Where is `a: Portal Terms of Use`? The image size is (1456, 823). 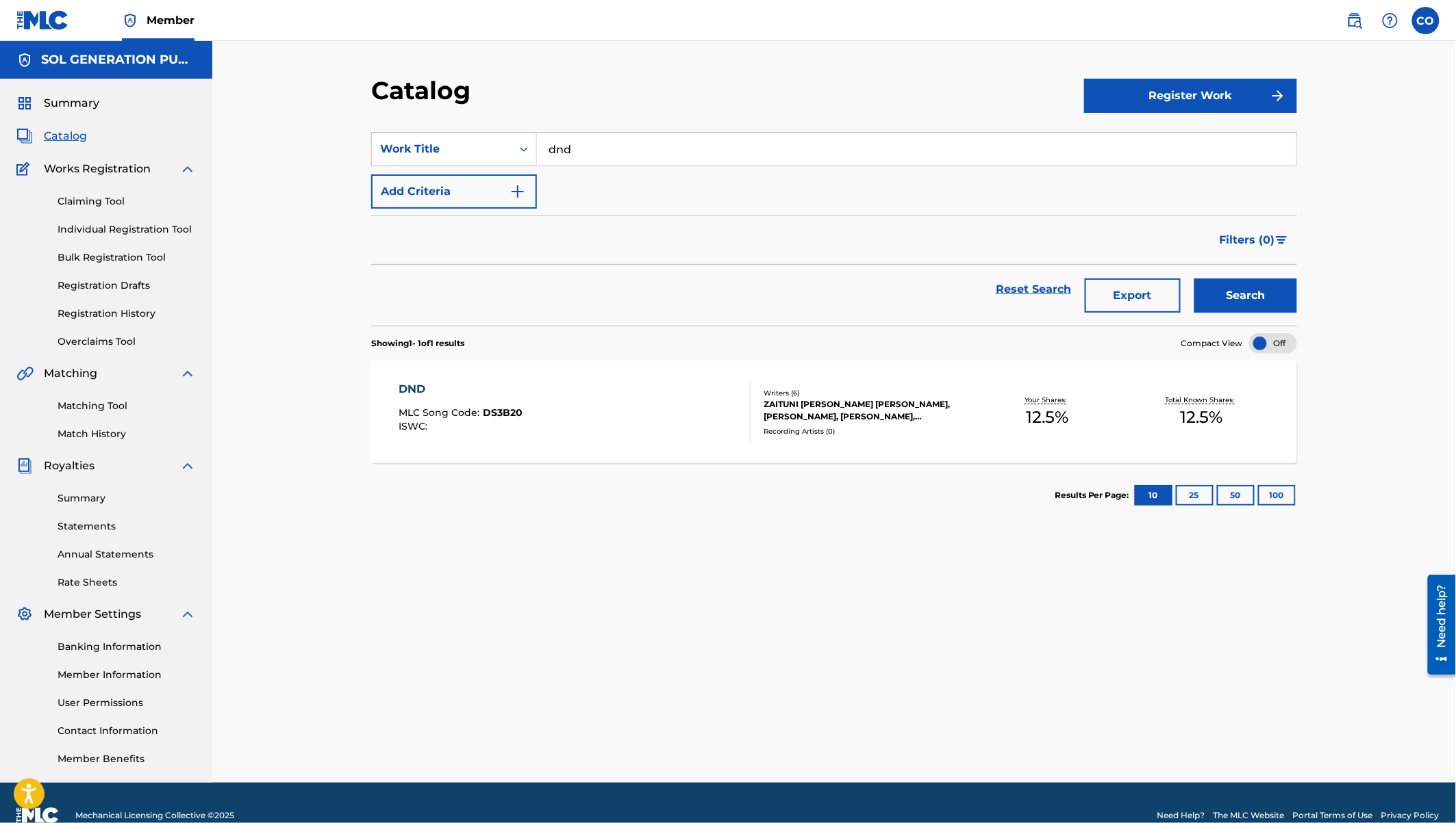 a: Portal Terms of Use is located at coordinates (1333, 816).